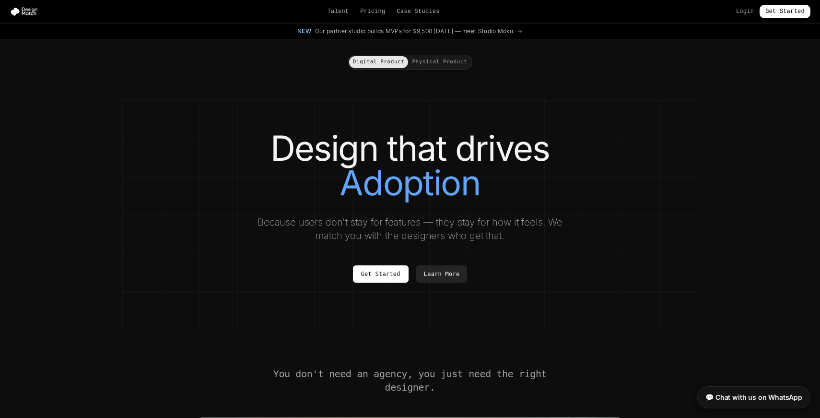  I want to click on a: Learn More, so click(442, 274).